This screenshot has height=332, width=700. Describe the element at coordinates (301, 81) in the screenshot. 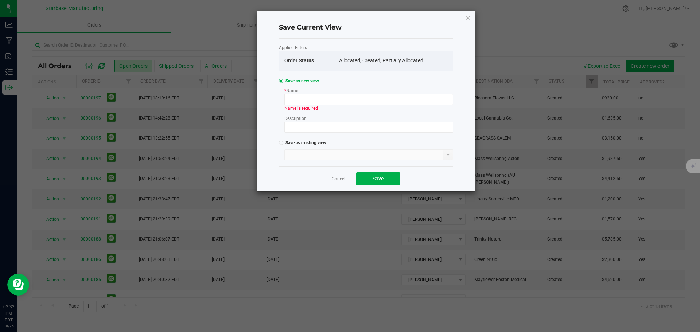

I see `span: Save as new view` at that location.